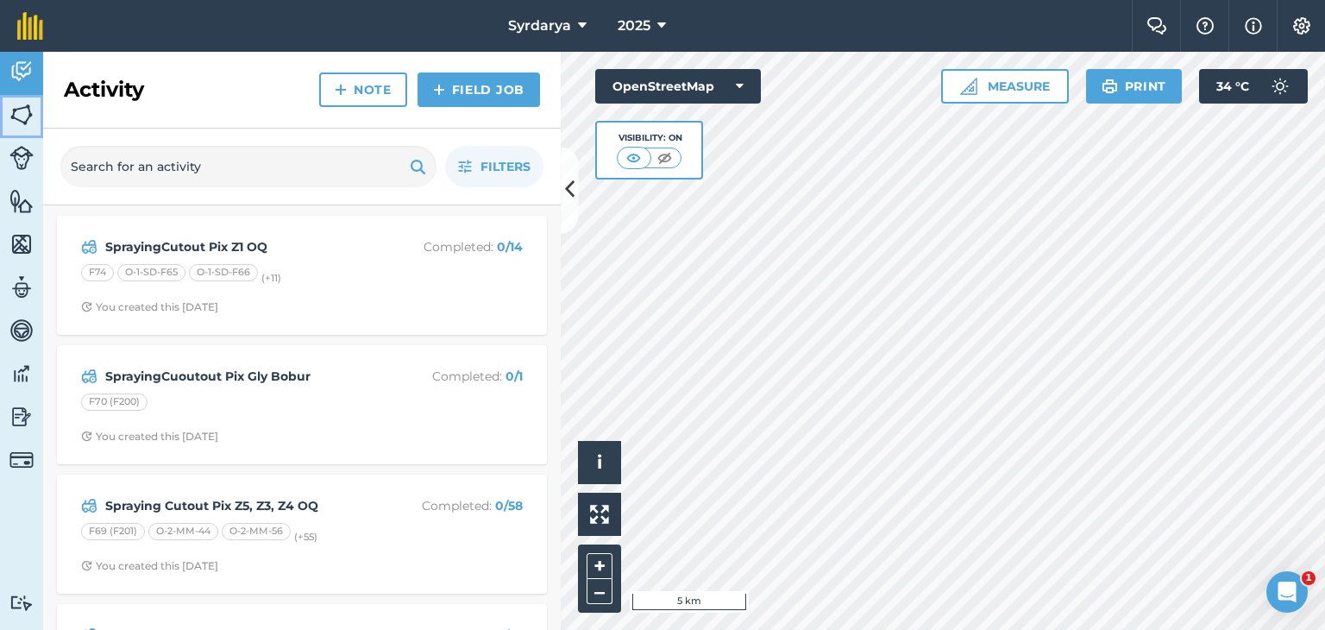 The width and height of the screenshot is (1325, 630). Describe the element at coordinates (113, 532) in the screenshot. I see `div: F69 (F201)` at that location.